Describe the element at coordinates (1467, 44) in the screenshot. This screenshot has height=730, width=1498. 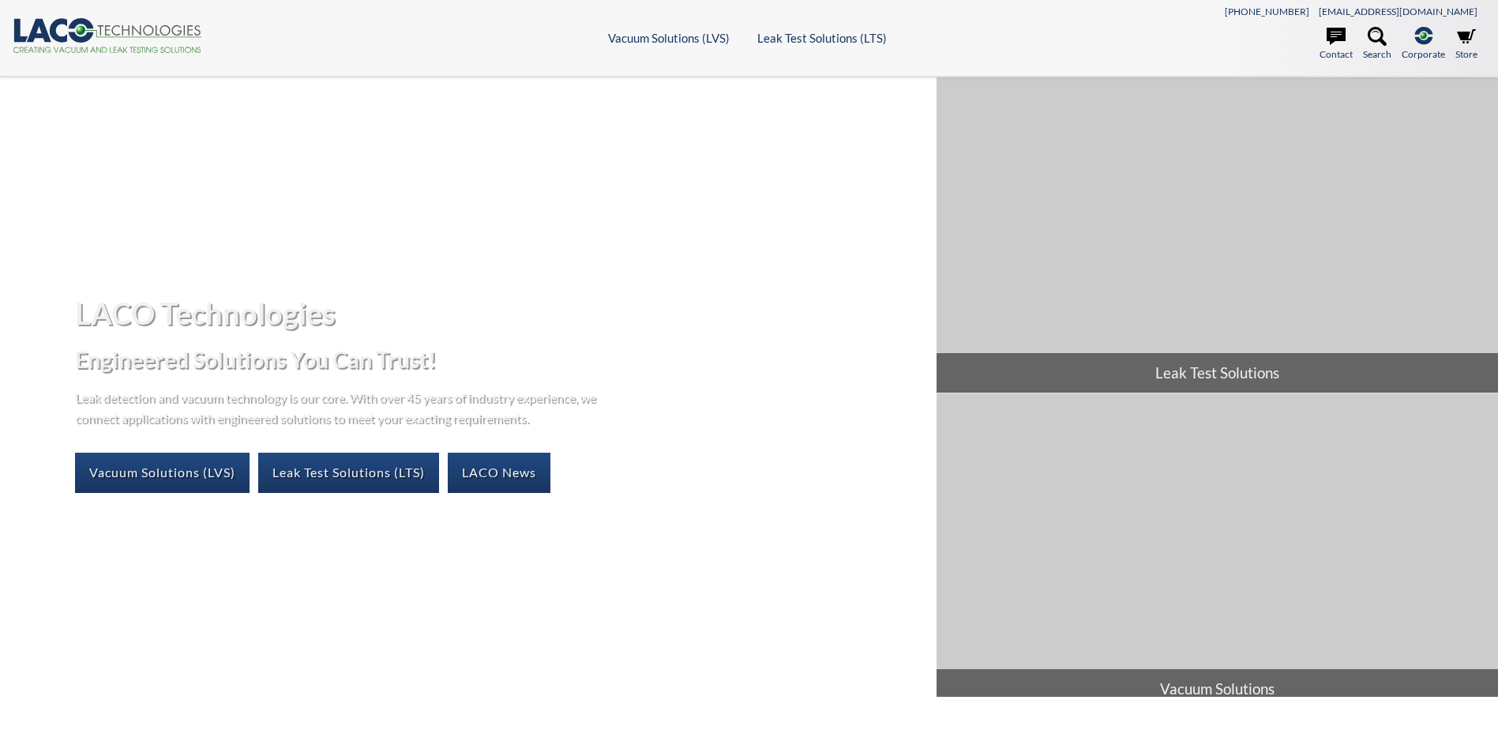
I see `a: Store` at that location.